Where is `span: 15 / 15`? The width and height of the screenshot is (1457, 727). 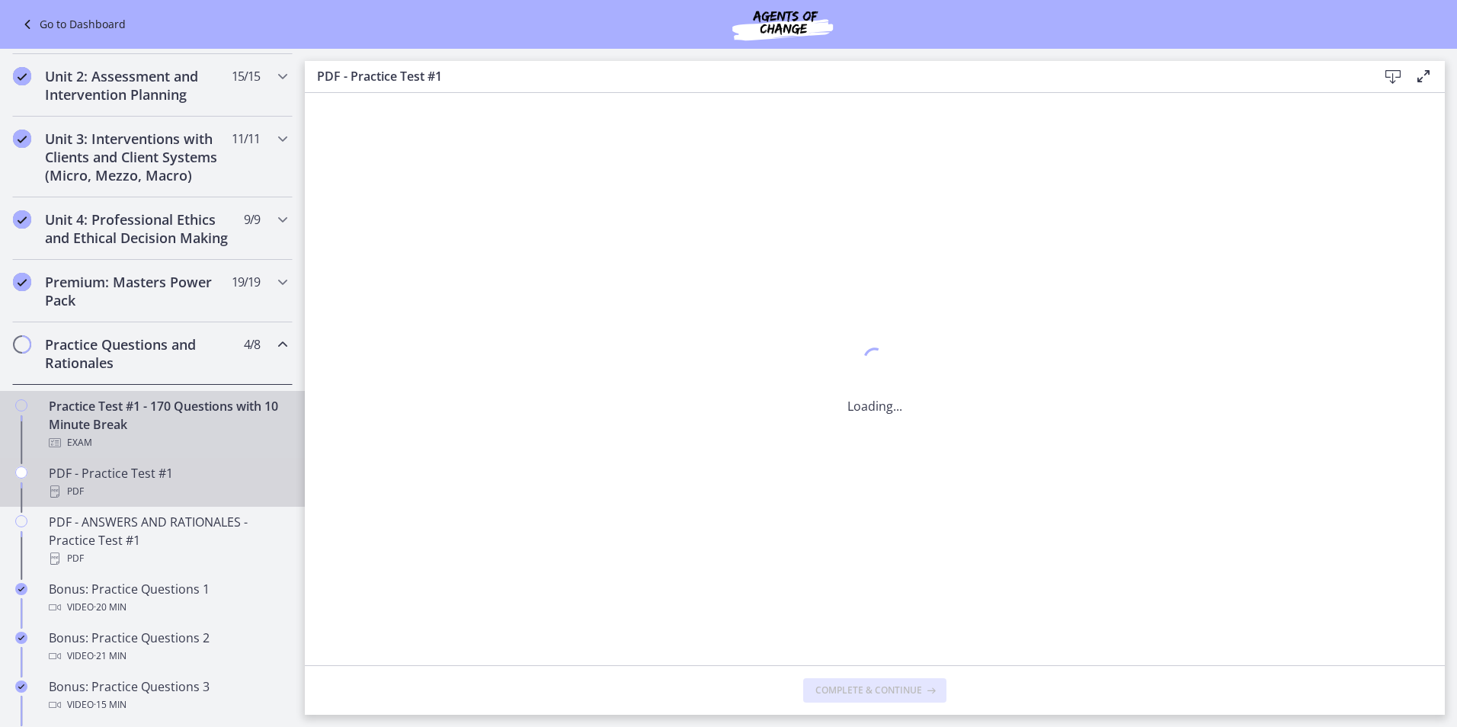 span: 15 / 15 is located at coordinates (245, 76).